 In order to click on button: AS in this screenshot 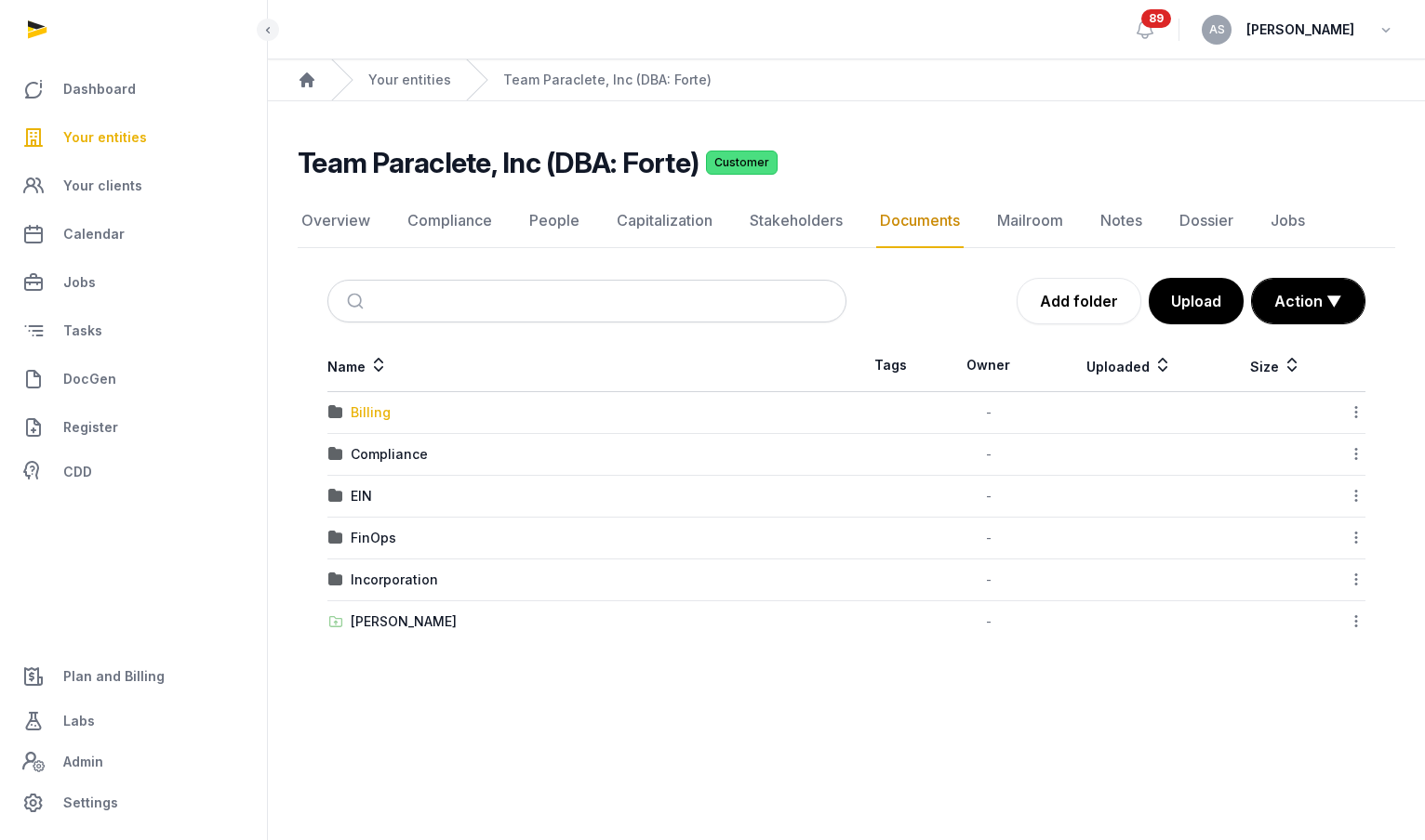, I will do `click(1217, 30)`.